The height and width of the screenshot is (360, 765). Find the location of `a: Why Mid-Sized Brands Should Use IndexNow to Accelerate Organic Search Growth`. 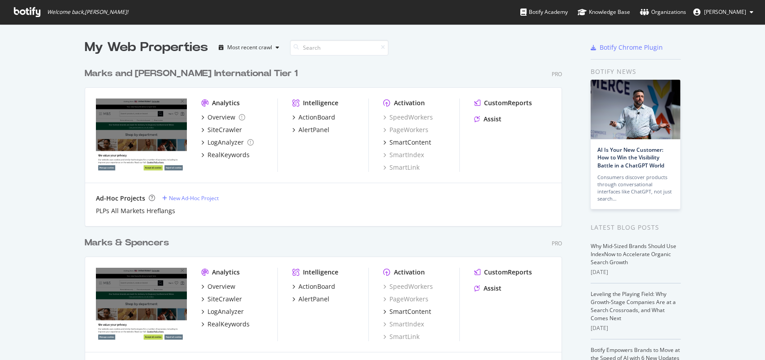

a: Why Mid-Sized Brands Should Use IndexNow to Accelerate Organic Search Growth is located at coordinates (633, 254).